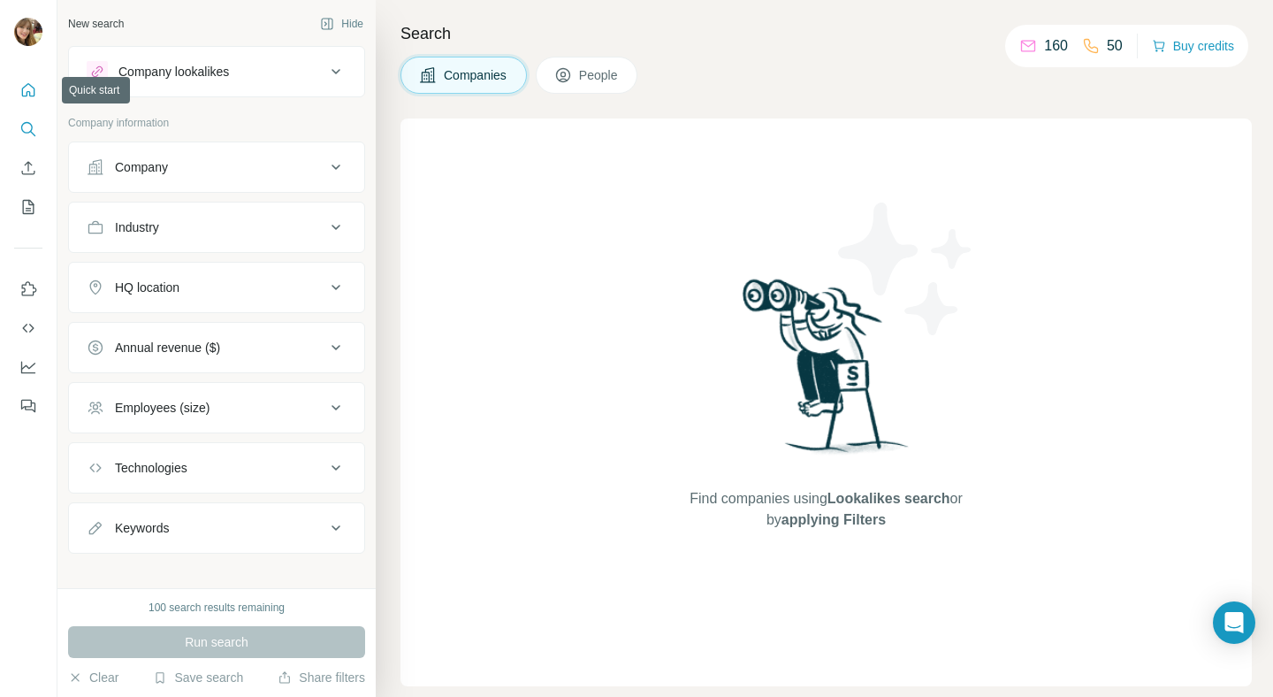  What do you see at coordinates (28, 367) in the screenshot?
I see `button: Dashboard` at bounding box center [28, 367].